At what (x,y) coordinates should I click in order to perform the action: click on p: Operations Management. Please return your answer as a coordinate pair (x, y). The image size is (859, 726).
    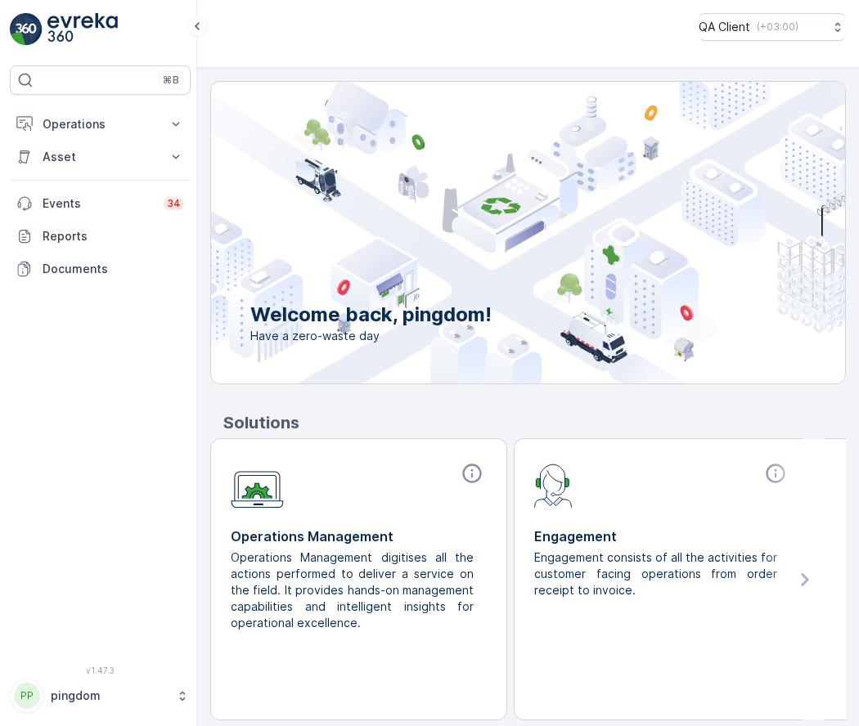
    Looking at the image, I should click on (358, 536).